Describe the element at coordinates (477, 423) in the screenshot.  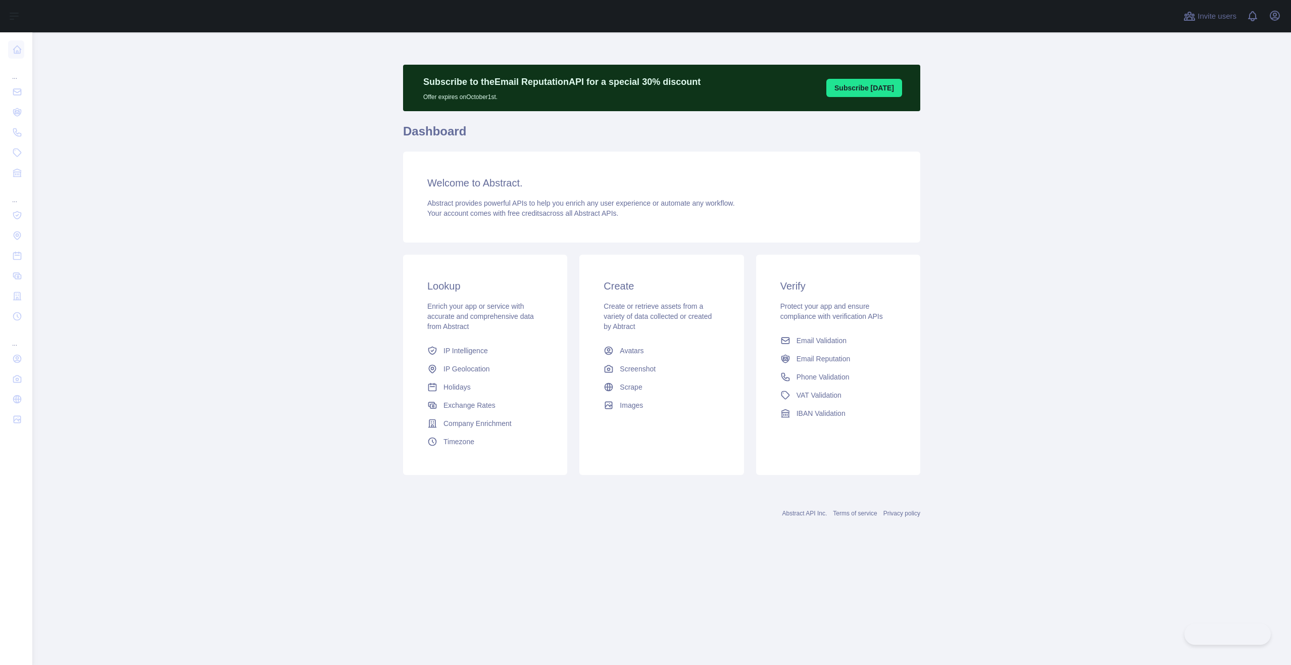
I see `span: Company Enrichment` at that location.